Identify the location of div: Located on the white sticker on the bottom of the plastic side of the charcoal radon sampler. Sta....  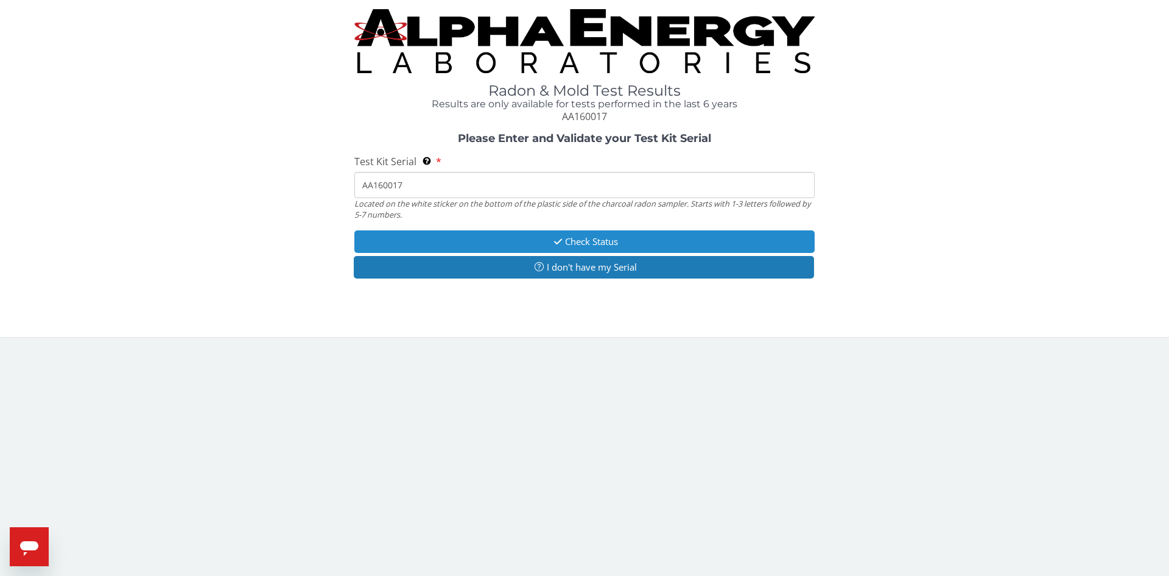
(585, 209).